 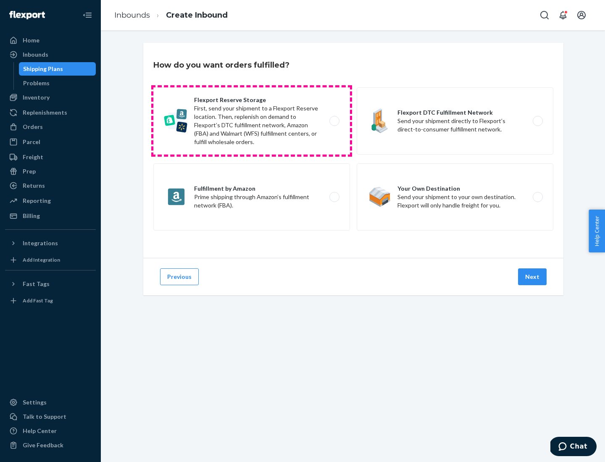 I want to click on div: Billing, so click(x=31, y=216).